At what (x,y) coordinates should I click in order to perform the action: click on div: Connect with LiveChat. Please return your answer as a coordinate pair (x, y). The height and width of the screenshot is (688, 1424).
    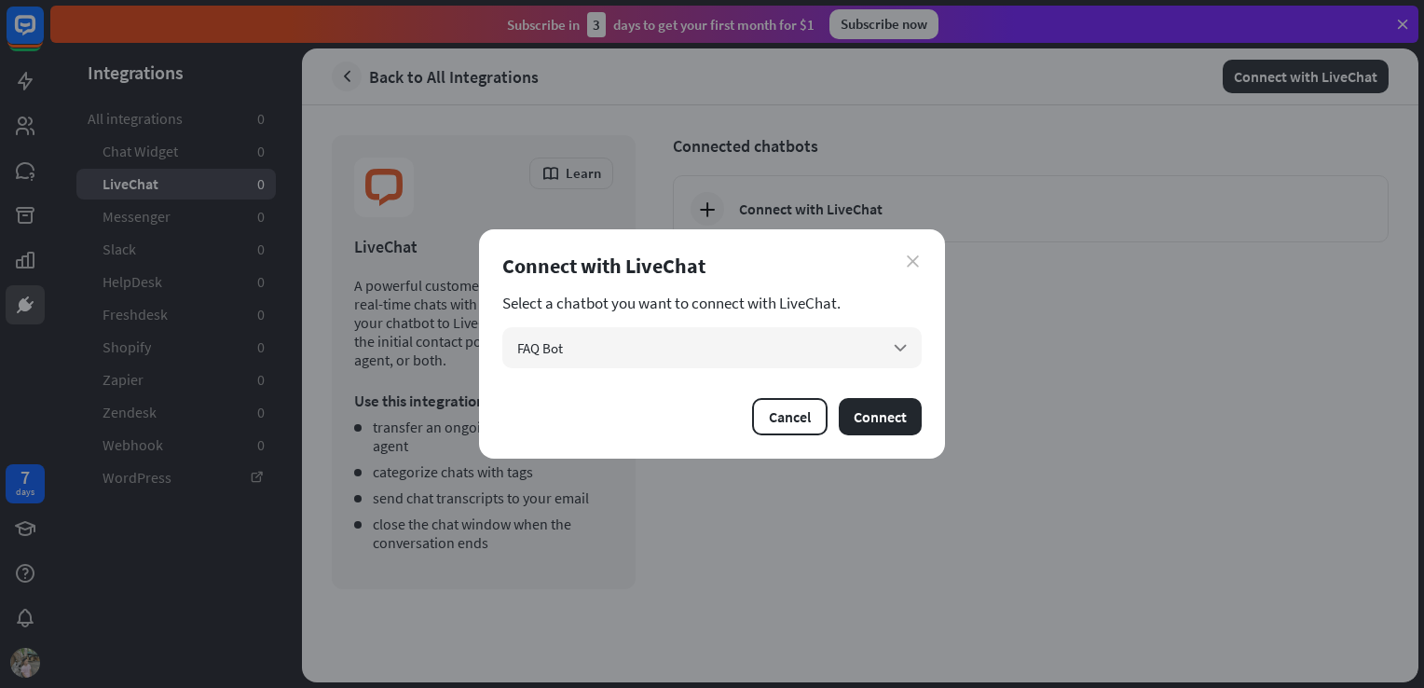
    Looking at the image, I should click on (712, 266).